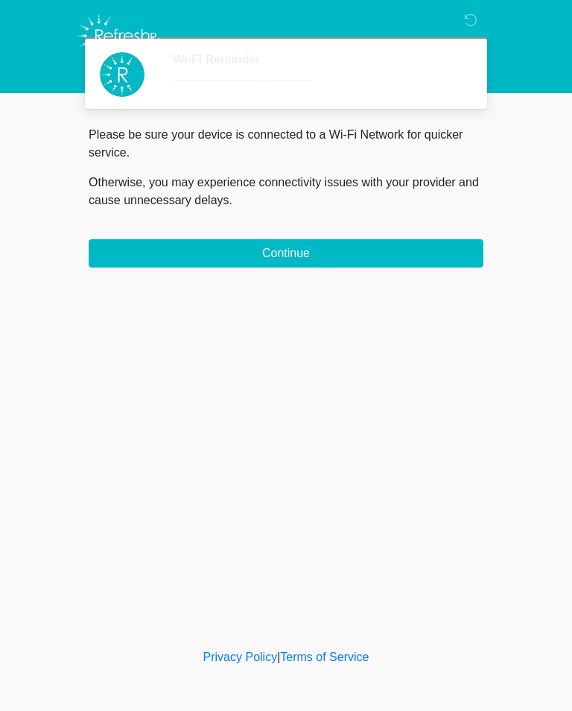  Describe the element at coordinates (324, 657) in the screenshot. I see `a: Terms of Service` at that location.